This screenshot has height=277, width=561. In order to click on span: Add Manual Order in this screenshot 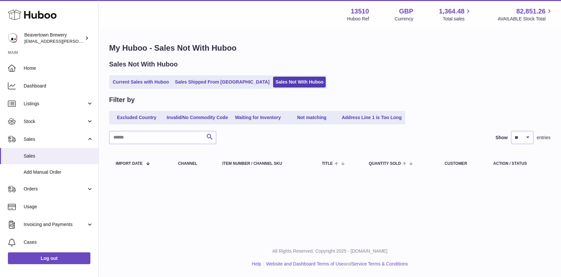, I will do `click(58, 172)`.